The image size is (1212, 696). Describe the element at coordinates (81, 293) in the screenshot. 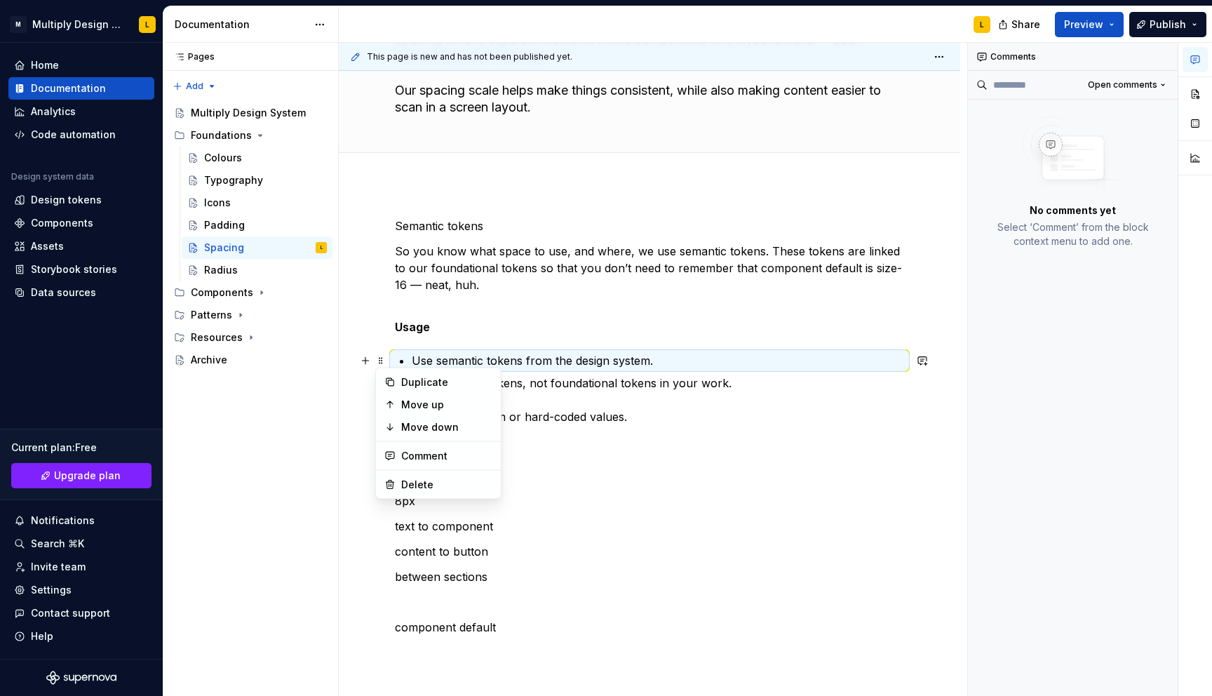

I see `a: Data sources` at that location.